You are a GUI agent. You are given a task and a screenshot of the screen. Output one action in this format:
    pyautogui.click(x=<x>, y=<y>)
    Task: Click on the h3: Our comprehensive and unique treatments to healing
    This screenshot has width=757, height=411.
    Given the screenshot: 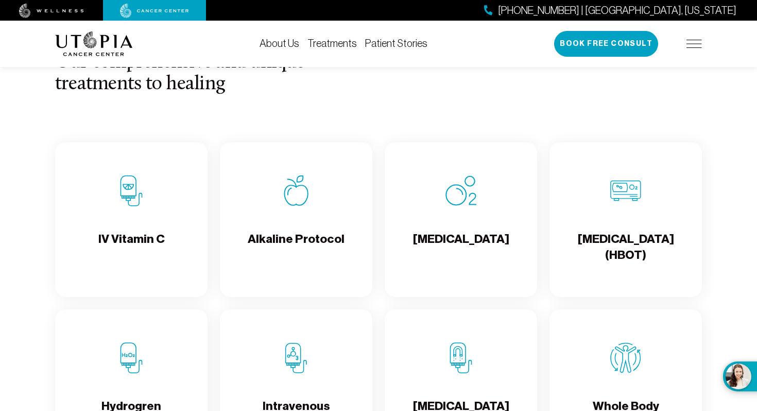 What is the action you would take?
    pyautogui.click(x=190, y=74)
    